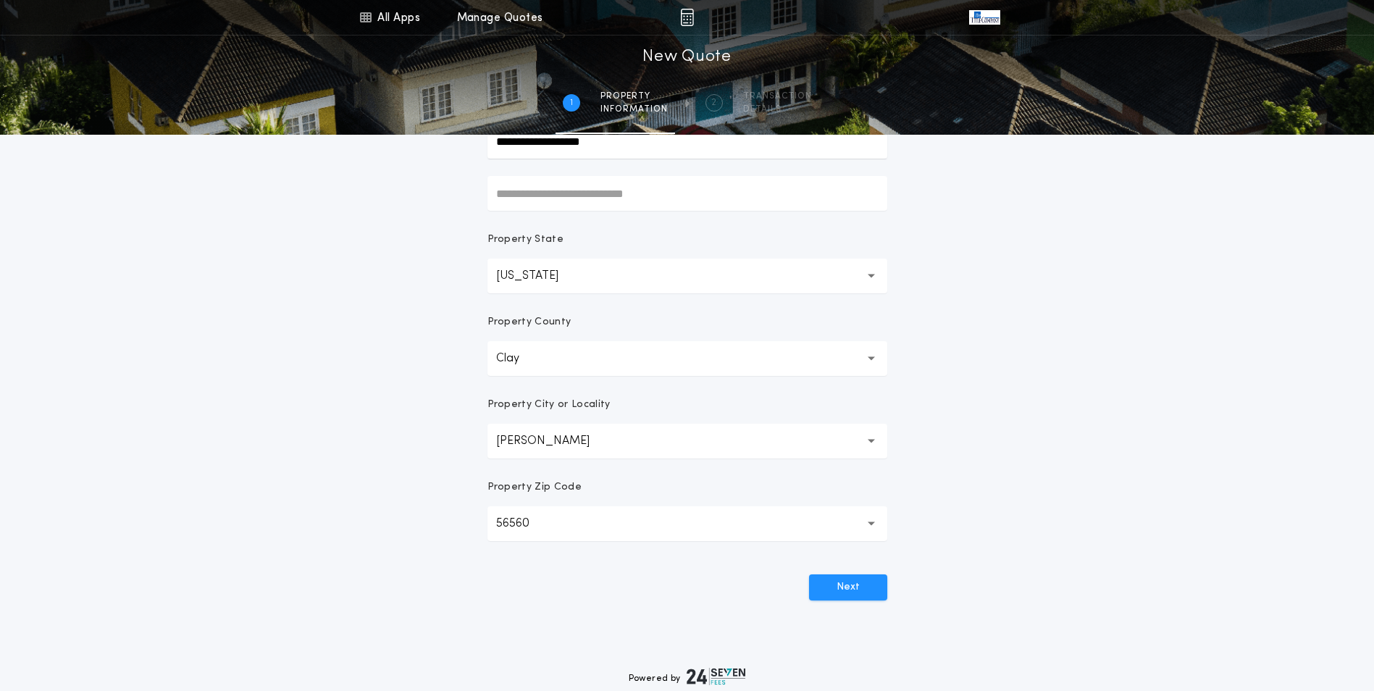 This screenshot has height=691, width=1374. Describe the element at coordinates (549, 405) in the screenshot. I see `p: Property City or Locality` at that location.